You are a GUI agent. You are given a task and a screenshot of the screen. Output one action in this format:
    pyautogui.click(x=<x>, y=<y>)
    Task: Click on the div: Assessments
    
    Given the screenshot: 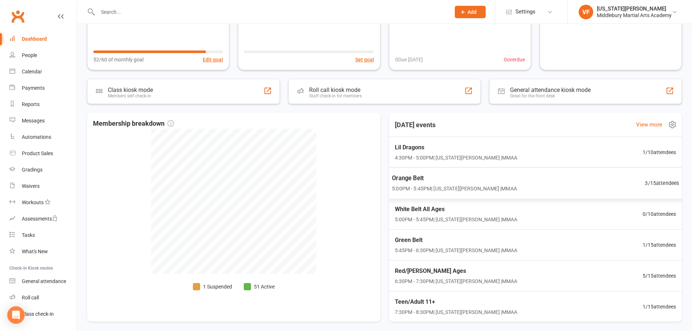 What is the action you would take?
    pyautogui.click(x=40, y=219)
    